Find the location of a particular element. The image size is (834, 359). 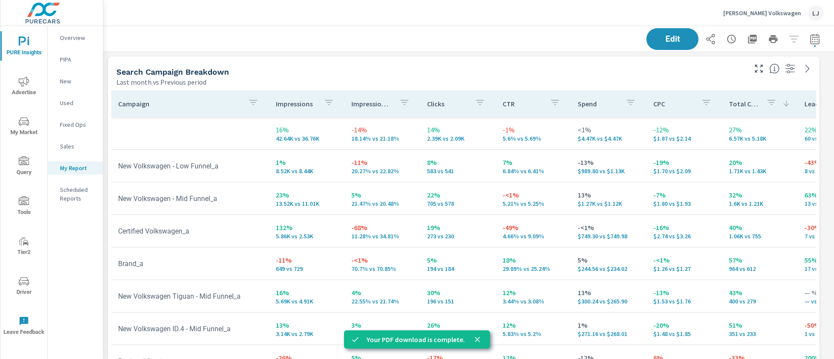

div: Scheduled Reports is located at coordinates (75, 194).